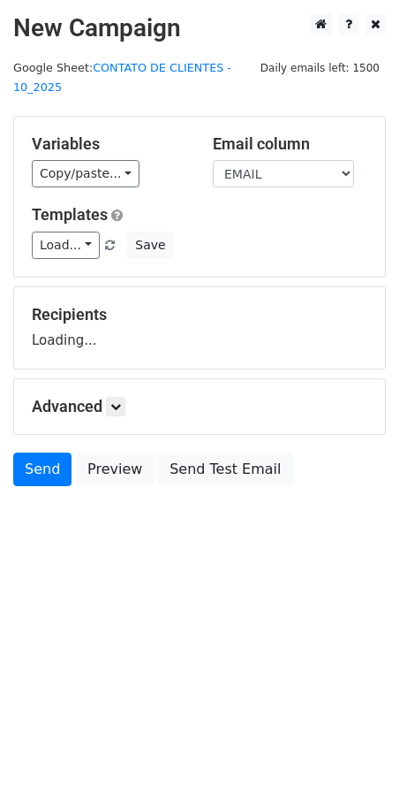  Describe the element at coordinates (65, 245) in the screenshot. I see `a: Load...` at that location.